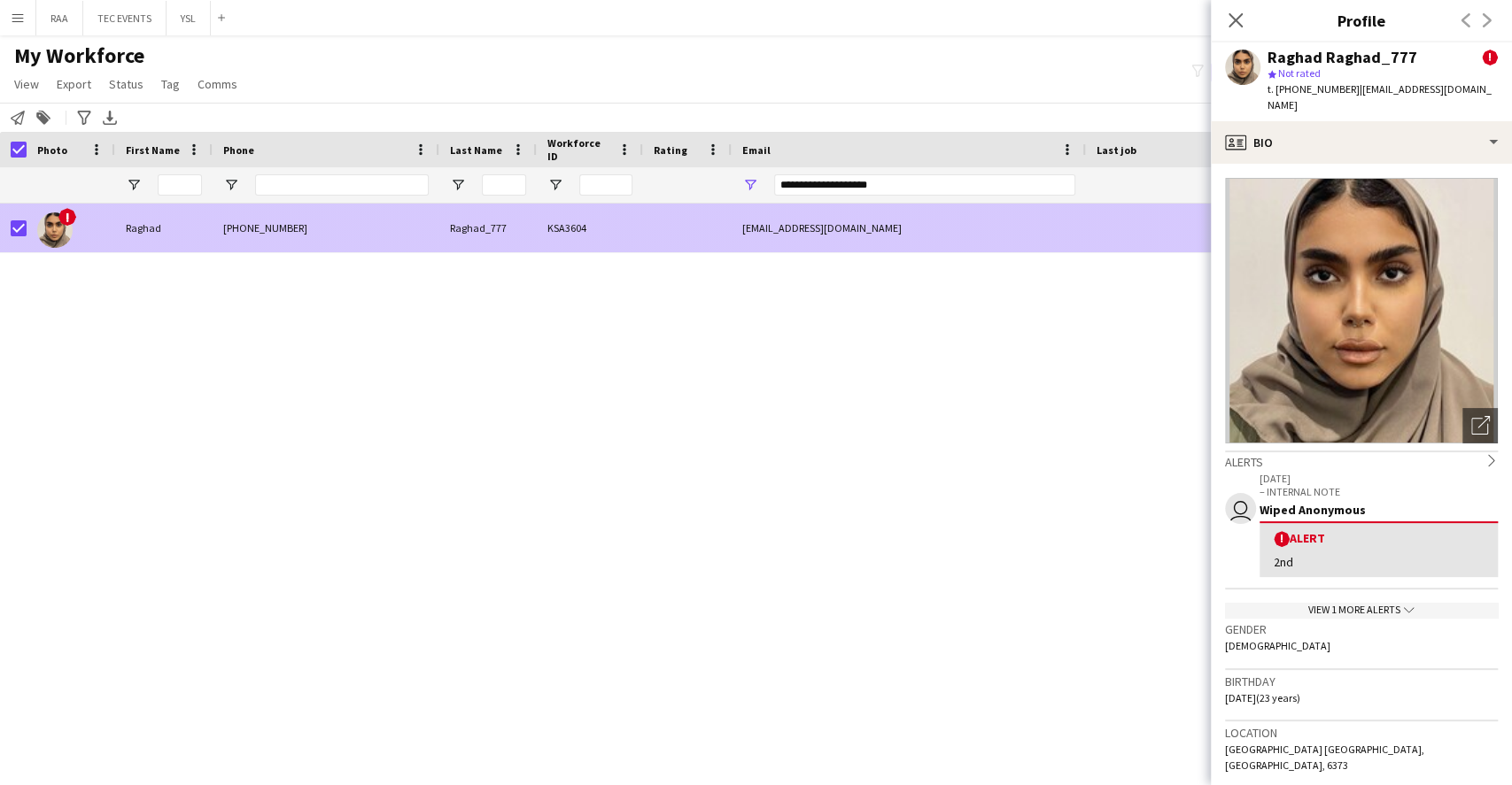  Describe the element at coordinates (1480, 425) in the screenshot. I see `div: Open photos pop-in` at that location.